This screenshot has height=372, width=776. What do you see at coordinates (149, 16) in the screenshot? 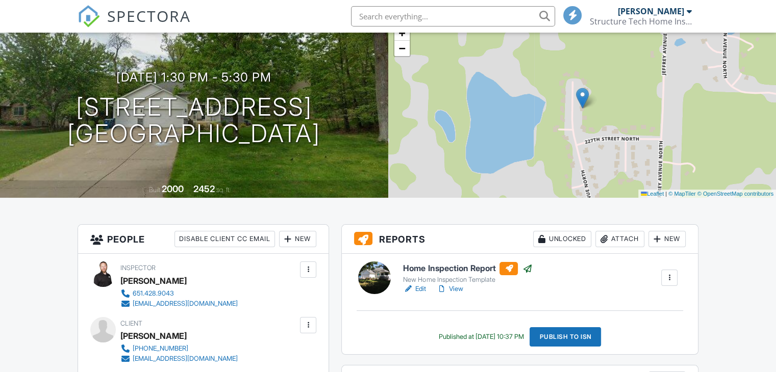
I see `span: SPECTORA` at bounding box center [149, 16].